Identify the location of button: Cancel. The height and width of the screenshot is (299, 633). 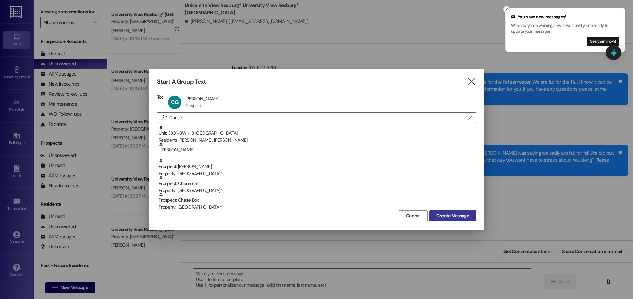
(413, 216).